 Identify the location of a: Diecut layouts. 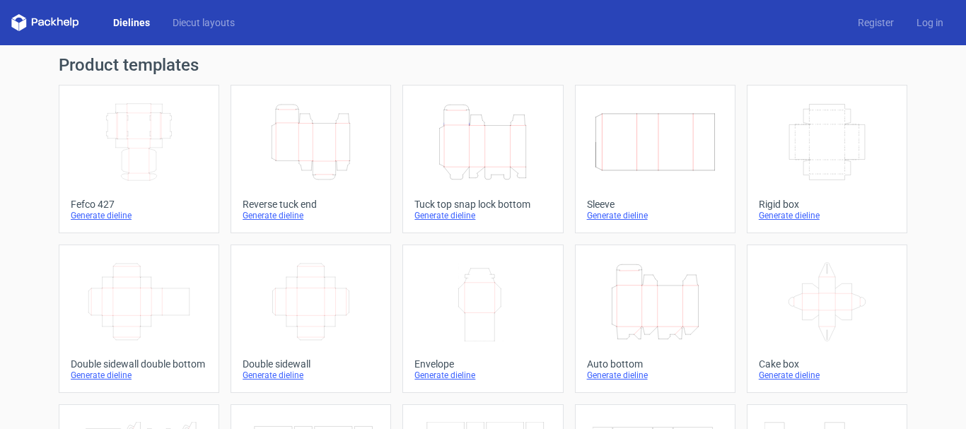
(204, 23).